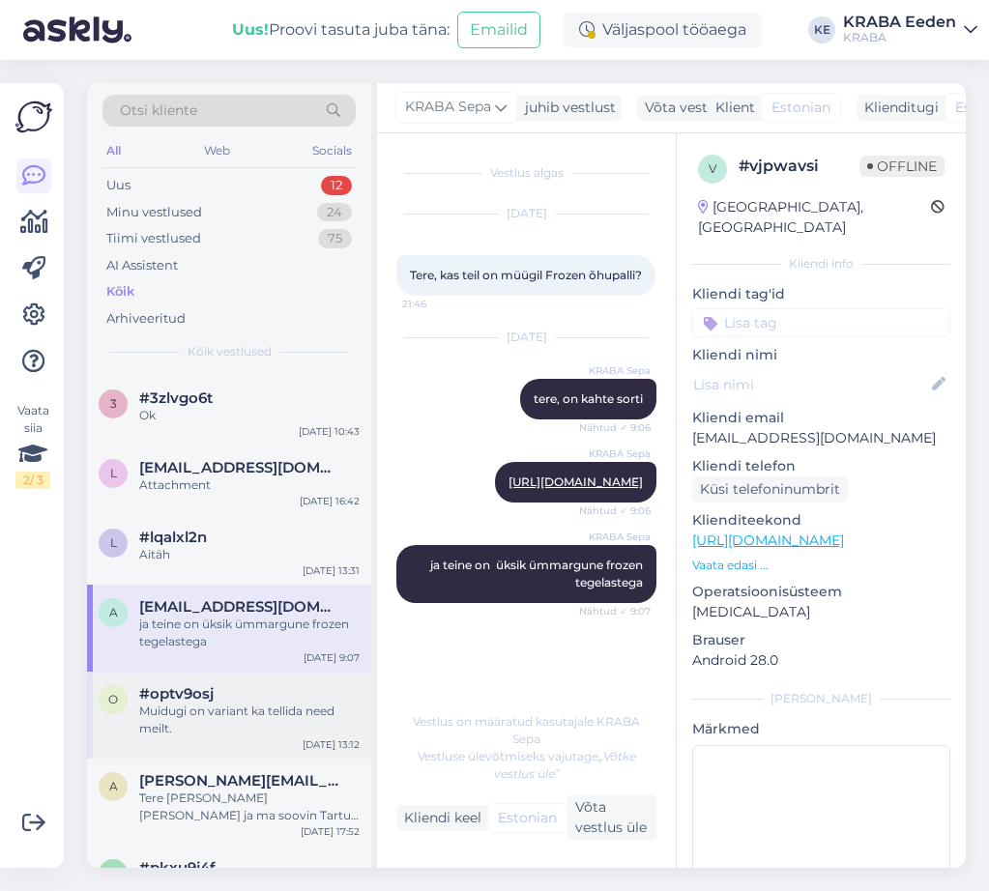 The image size is (989, 891). Describe the element at coordinates (899, 22) in the screenshot. I see `div: KRABA Eeden` at that location.